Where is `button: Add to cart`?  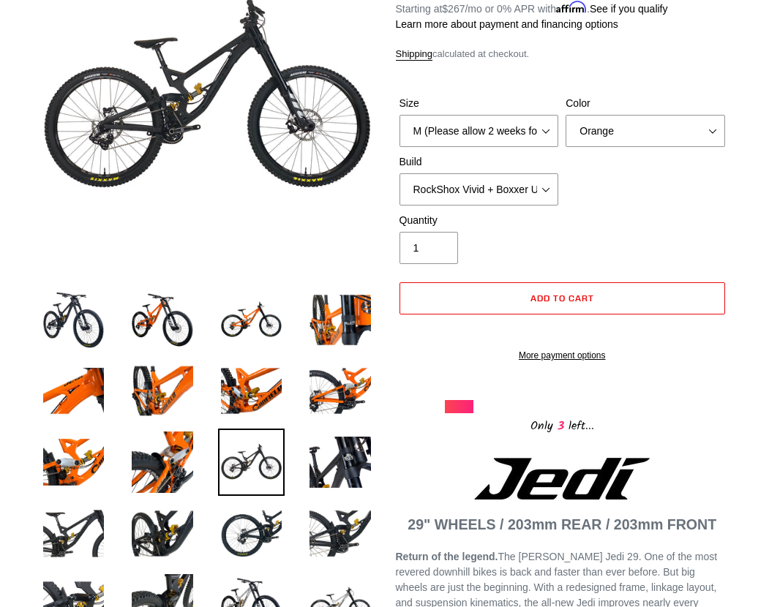 button: Add to cart is located at coordinates (562, 298).